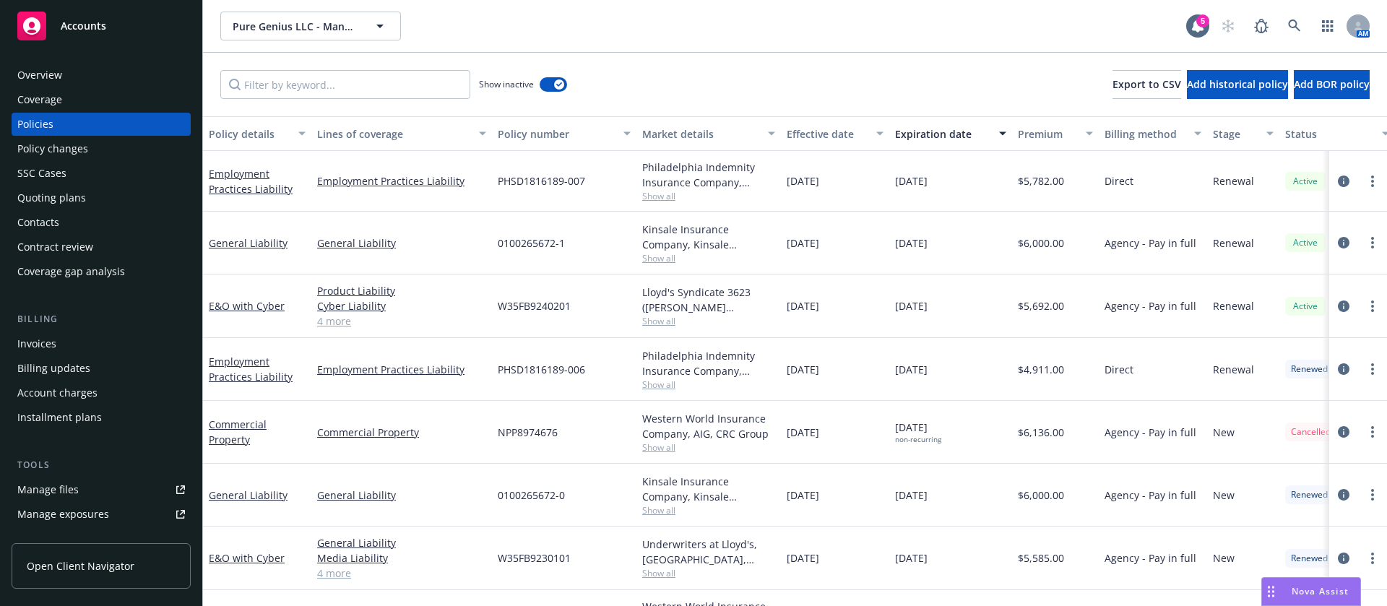 This screenshot has height=606, width=1387. Describe the element at coordinates (40, 75) in the screenshot. I see `div: Overview` at that location.